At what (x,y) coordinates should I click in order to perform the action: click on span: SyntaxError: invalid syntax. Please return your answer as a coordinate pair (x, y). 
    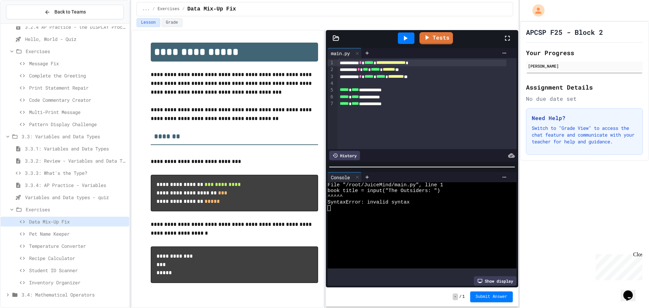
    Looking at the image, I should click on (368, 202).